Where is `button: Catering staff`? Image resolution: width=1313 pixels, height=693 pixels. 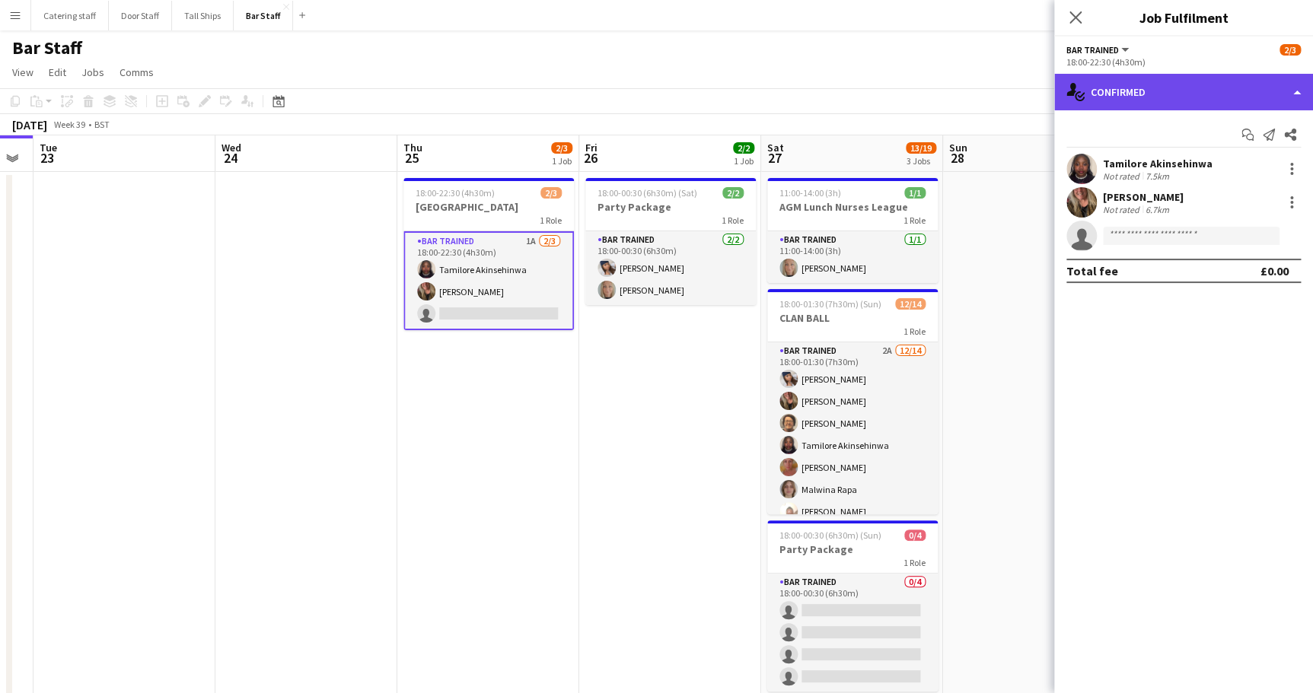 button: Catering staff is located at coordinates (70, 15).